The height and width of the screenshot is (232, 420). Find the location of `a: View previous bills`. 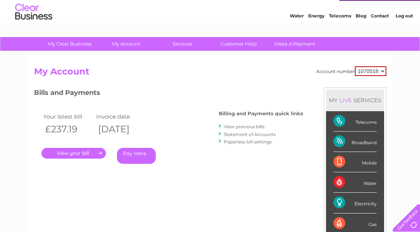

a: View previous bills is located at coordinates (244, 126).